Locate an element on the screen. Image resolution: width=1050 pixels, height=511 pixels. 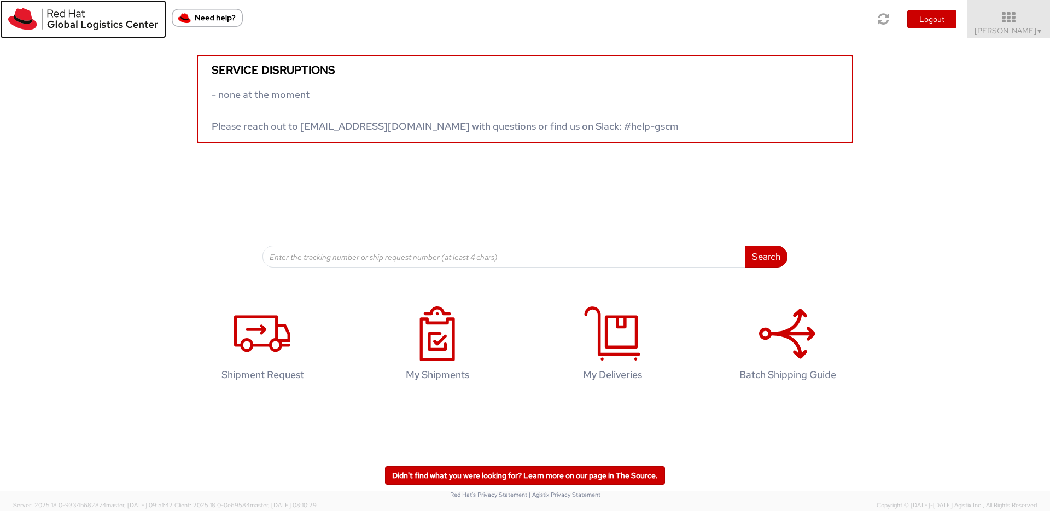
a: My Shipments is located at coordinates (437, 346).